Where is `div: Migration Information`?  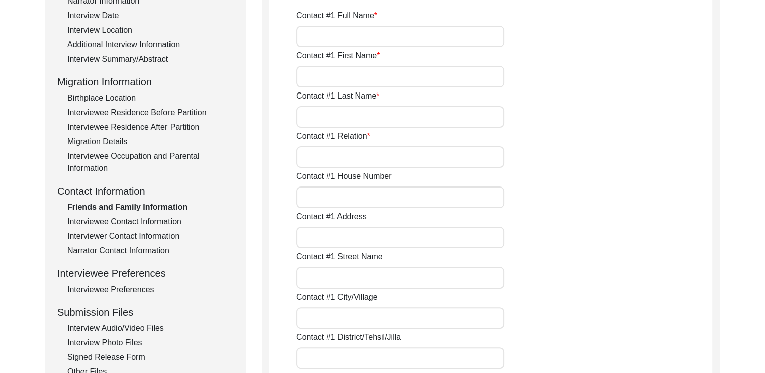
div: Migration Information is located at coordinates (146, 82).